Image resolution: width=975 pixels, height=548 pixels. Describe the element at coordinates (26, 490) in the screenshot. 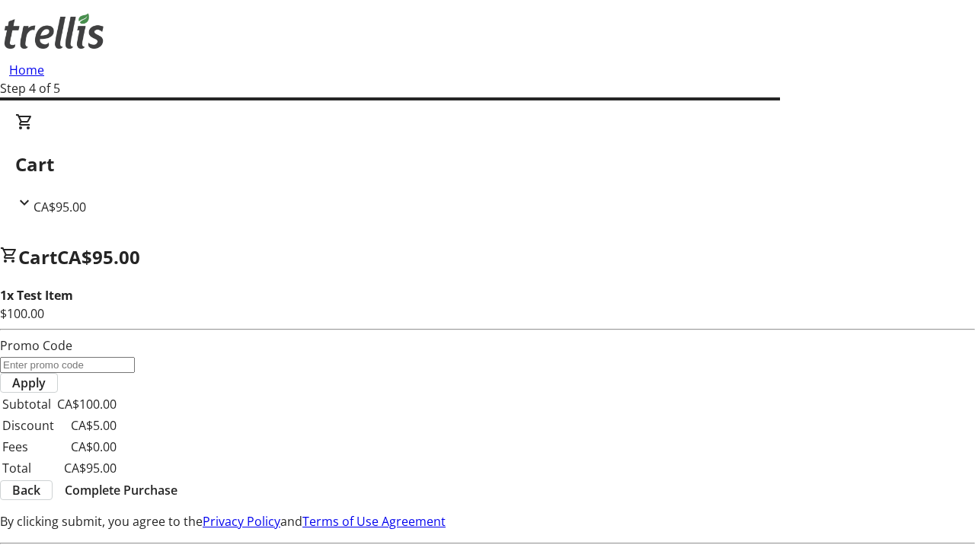

I see `span: Back` at that location.